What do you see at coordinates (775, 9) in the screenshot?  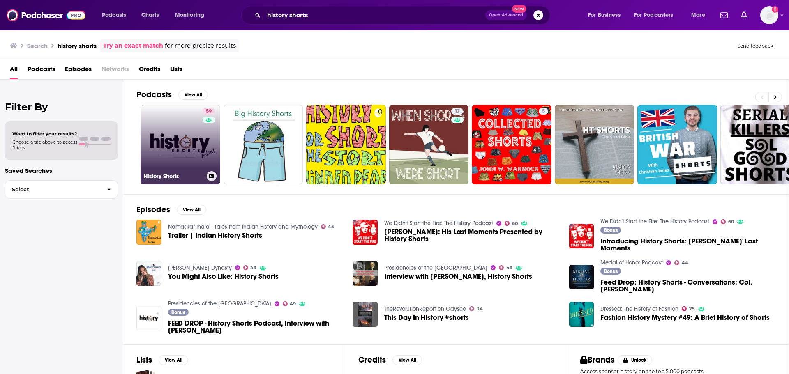 I see `svg: Add a profile image` at bounding box center [775, 9].